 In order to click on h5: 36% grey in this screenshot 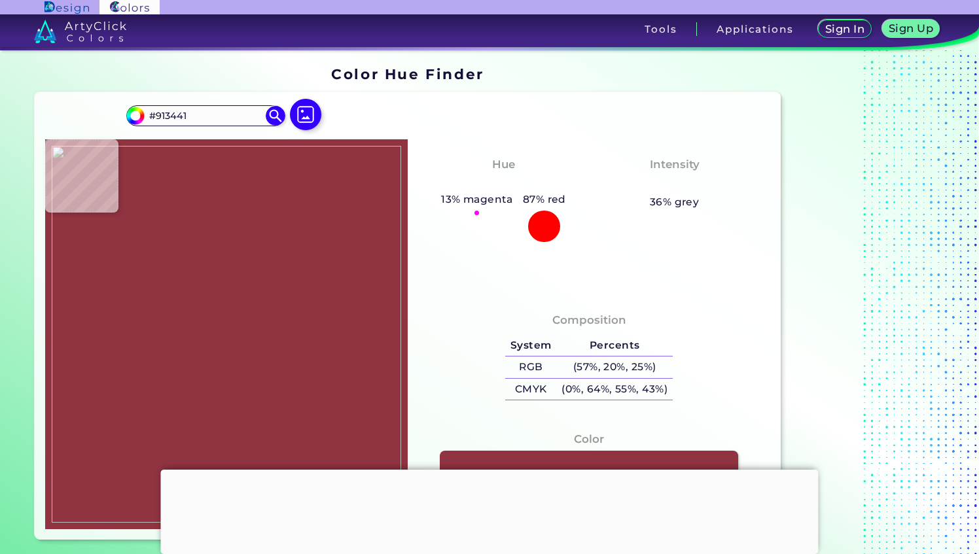, I will do `click(674, 202)`.